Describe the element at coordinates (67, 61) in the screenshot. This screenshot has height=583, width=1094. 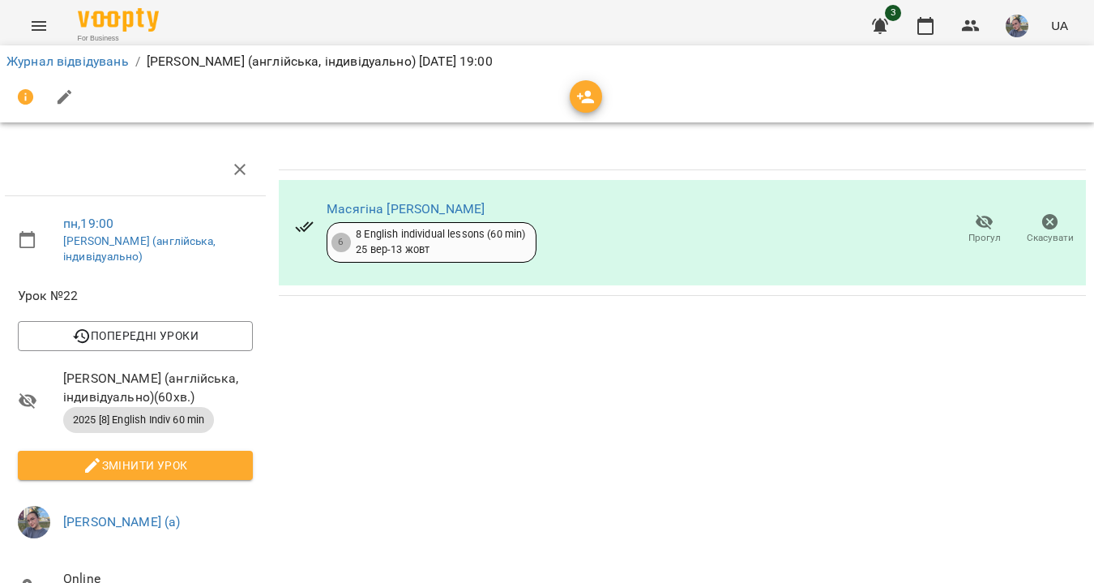
I see `a: Журнал відвідувань` at that location.